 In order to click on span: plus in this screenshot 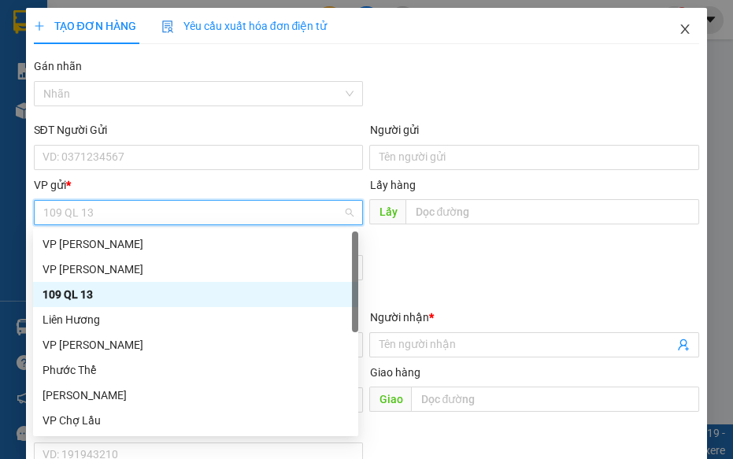, I will do `click(39, 26)`.